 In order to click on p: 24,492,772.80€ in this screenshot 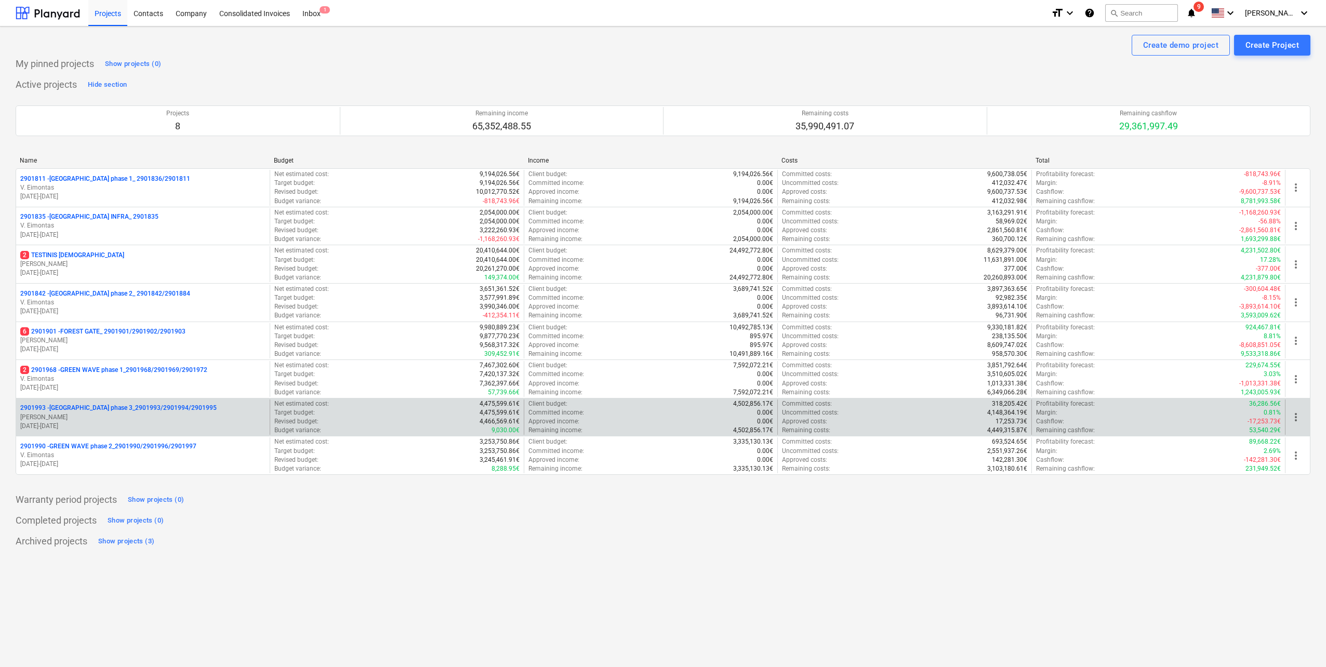, I will do `click(751, 250)`.